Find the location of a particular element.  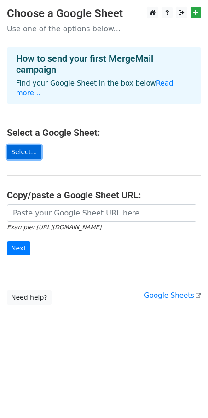

input: Paste your Google Sheet URL here is located at coordinates (102, 213).